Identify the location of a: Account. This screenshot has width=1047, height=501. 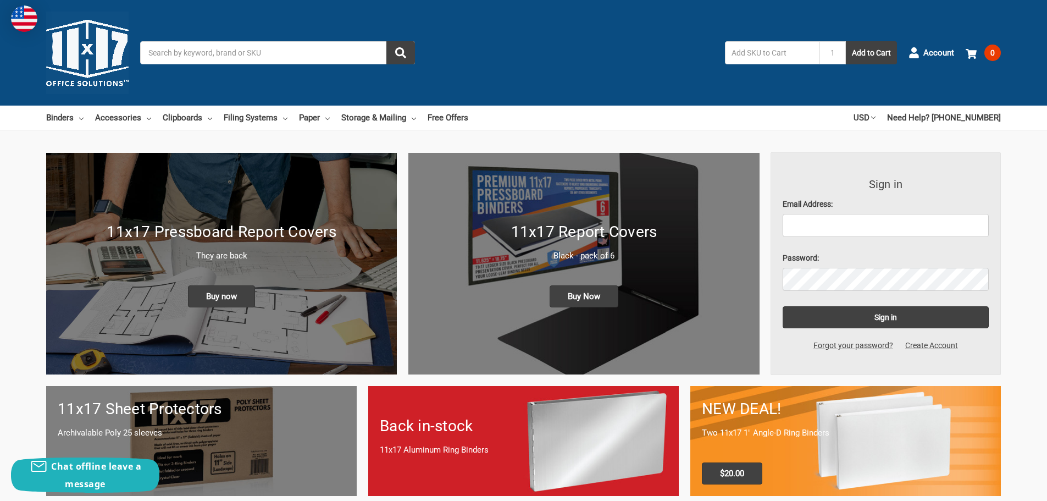
(931, 53).